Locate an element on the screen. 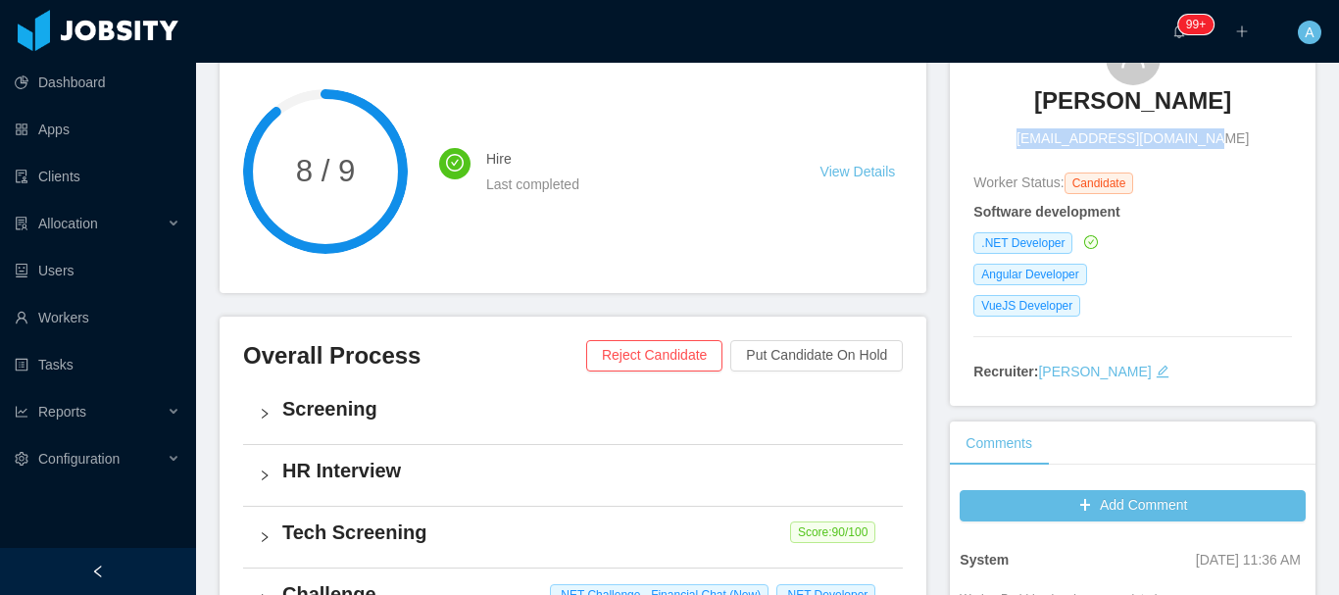 Image resolution: width=1339 pixels, height=595 pixels. i: icon: plus is located at coordinates (1242, 31).